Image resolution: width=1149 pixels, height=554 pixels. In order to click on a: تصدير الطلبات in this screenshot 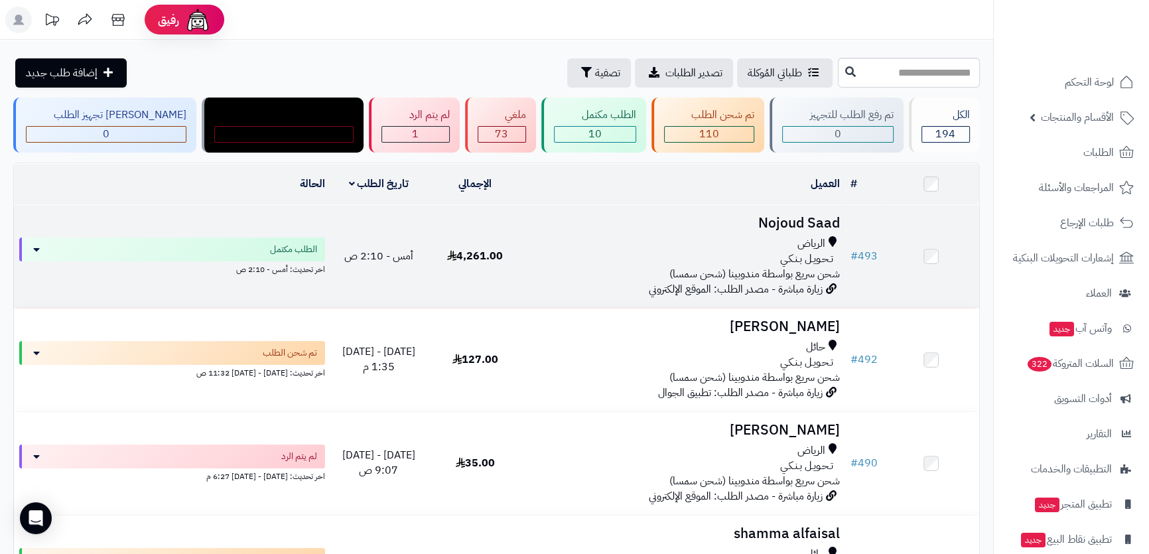, I will do `click(684, 73)`.